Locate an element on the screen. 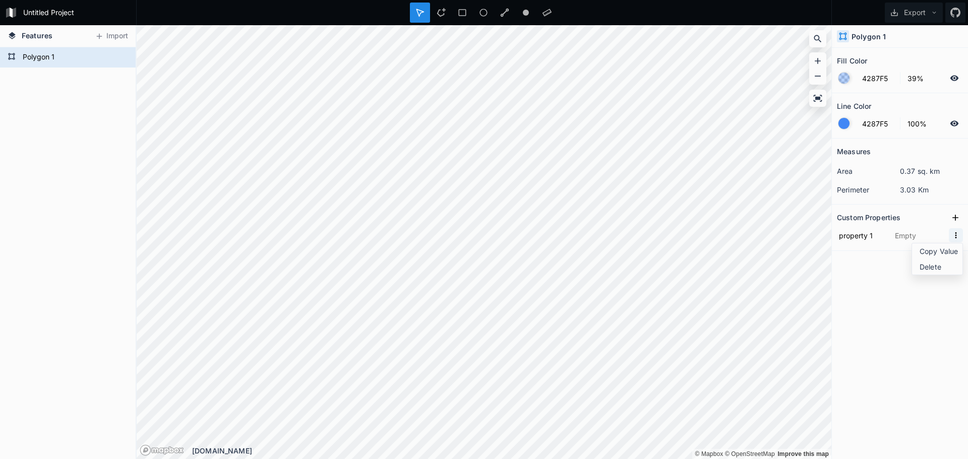 The height and width of the screenshot is (459, 968). h2: Measures is located at coordinates (854, 151).